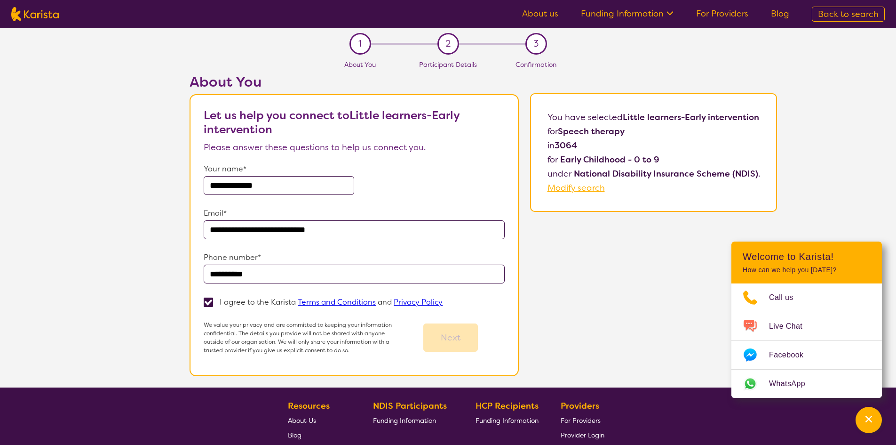 This screenshot has height=445, width=896. I want to click on img: Karista logo, so click(35, 14).